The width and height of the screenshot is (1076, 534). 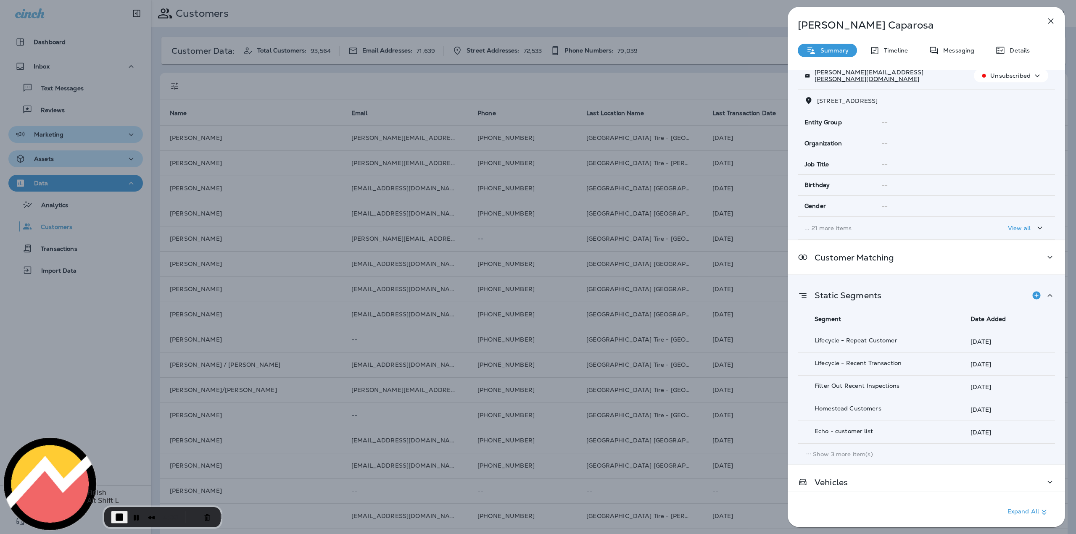 What do you see at coordinates (1037, 295) in the screenshot?
I see `button: Add to Static Segment` at bounding box center [1037, 295].